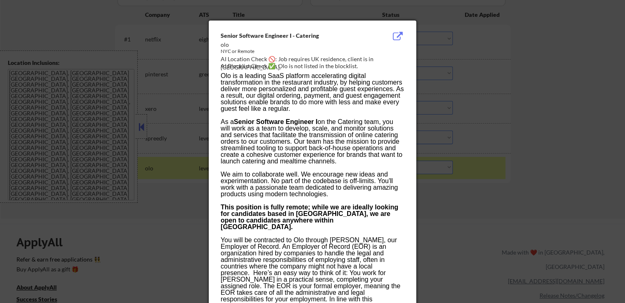 The image size is (625, 303). What do you see at coordinates (314, 66) in the screenshot?
I see `div: AI Blocklist Check ✅: Olo is not listed in the blocklist.` at bounding box center [314, 66].